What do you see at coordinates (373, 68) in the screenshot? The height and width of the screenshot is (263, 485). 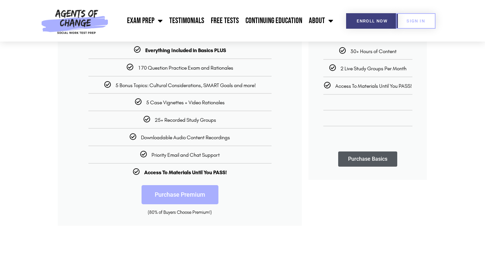 I see `span: 2 Live Study Groups Per Month` at bounding box center [373, 68].